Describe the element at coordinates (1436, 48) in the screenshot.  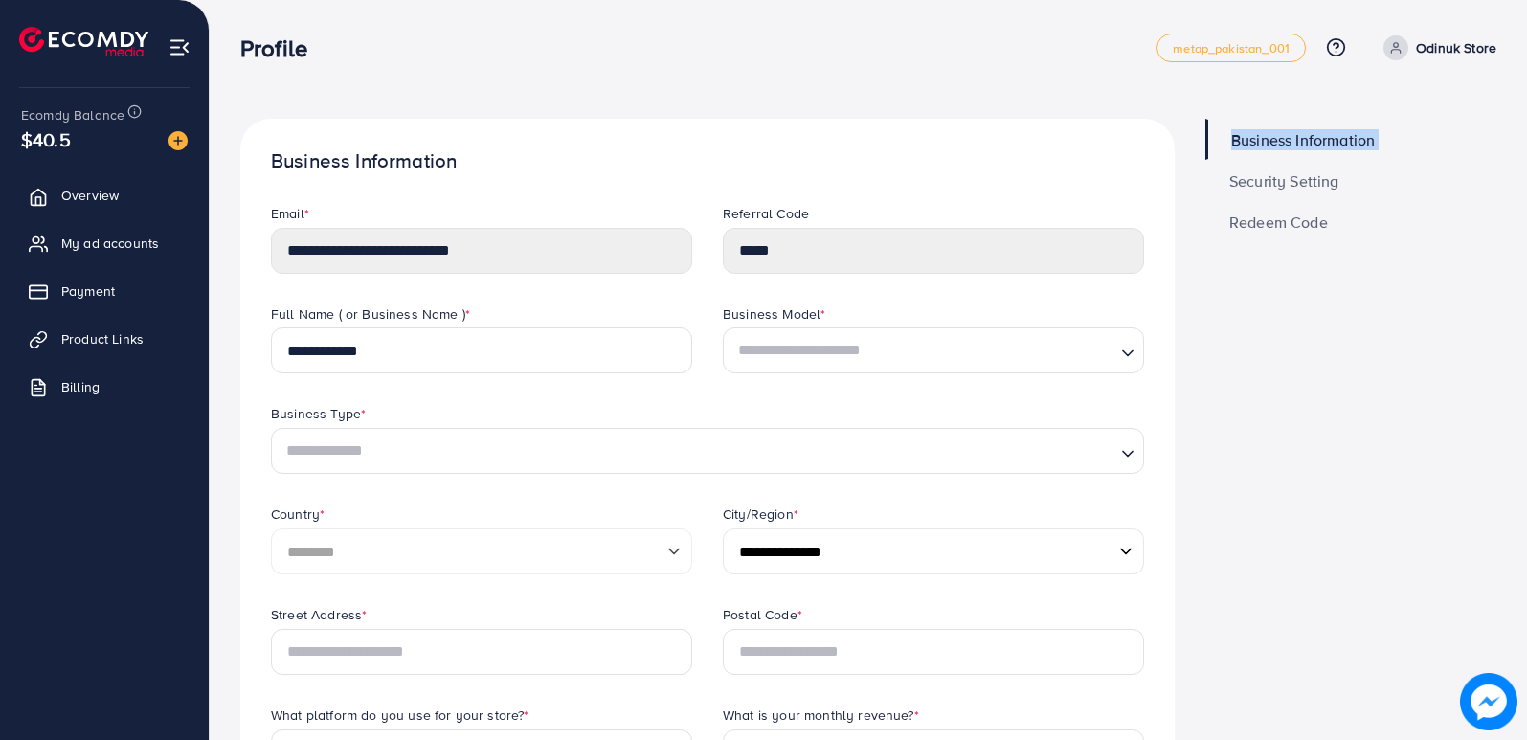
I see `a: Odinuk Store` at that location.